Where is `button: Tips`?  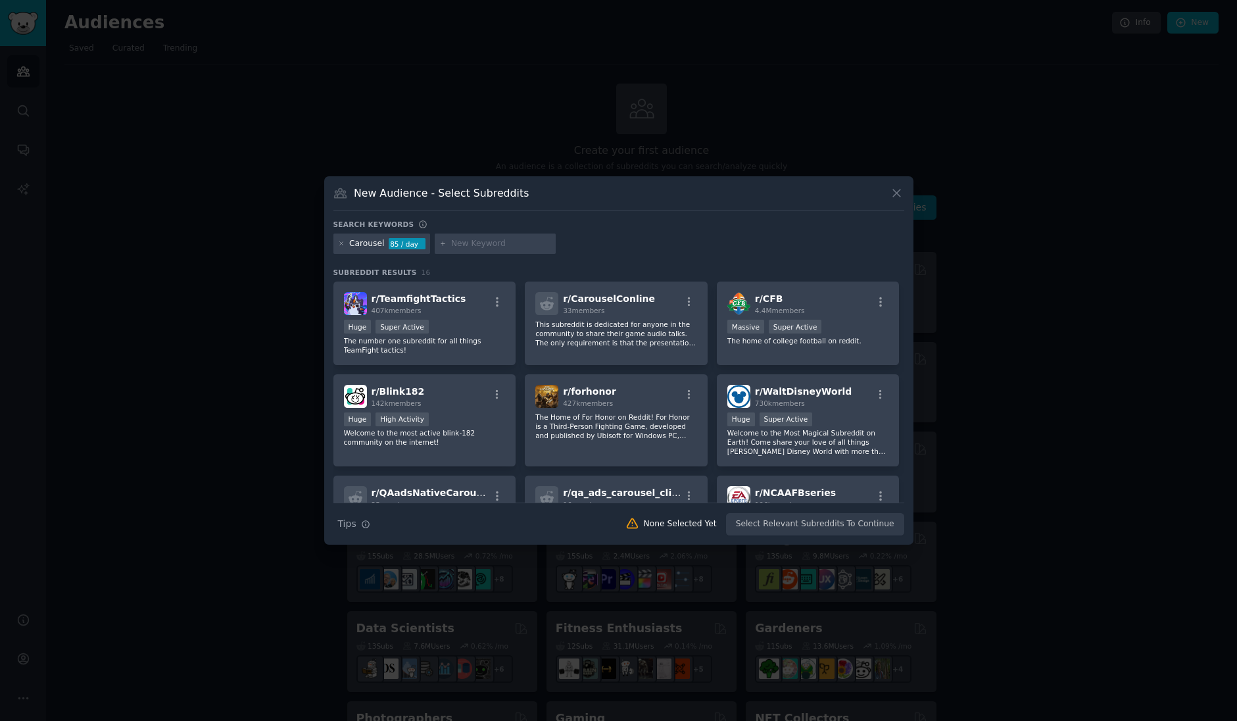
button: Tips is located at coordinates (354, 523).